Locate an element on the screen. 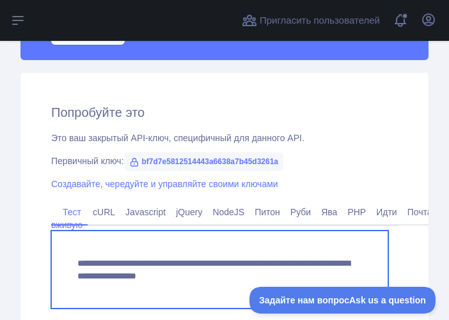  font: Задайте нам вопрос is located at coordinates (54, 13).